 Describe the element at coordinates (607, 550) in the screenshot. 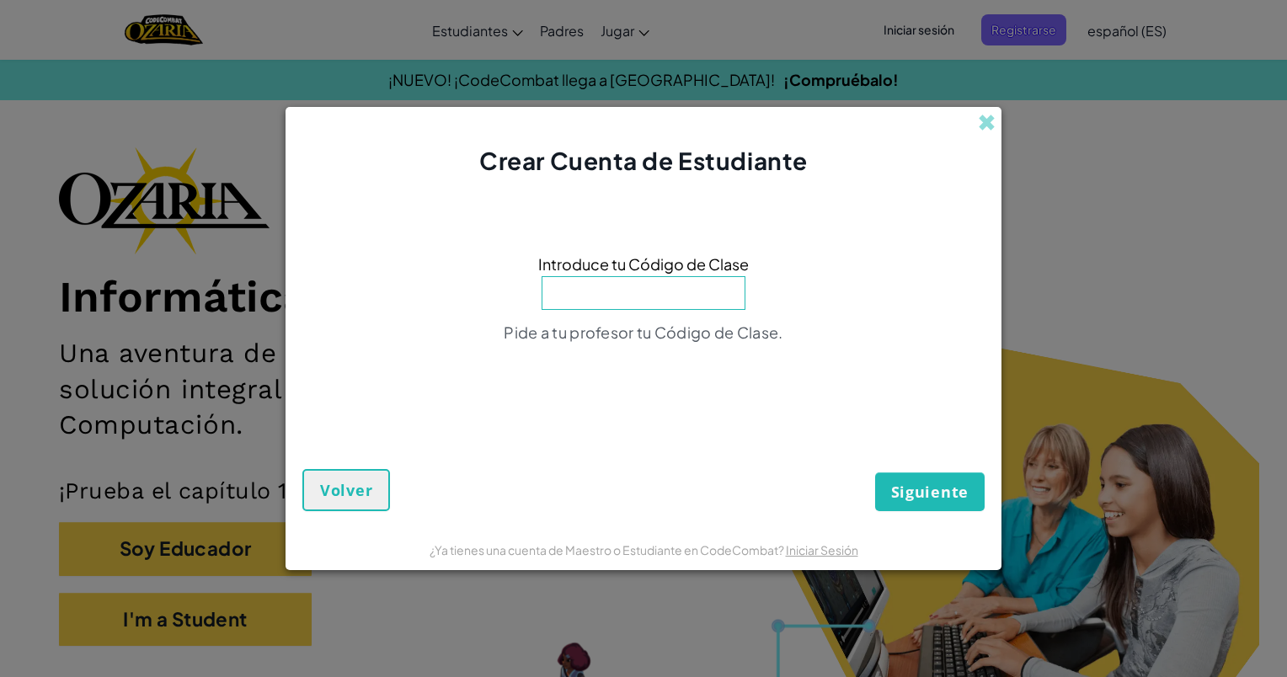

I see `span: ¿Ya tienes una cuenta de Maestro o Estudiante en CodeCombat?` at that location.